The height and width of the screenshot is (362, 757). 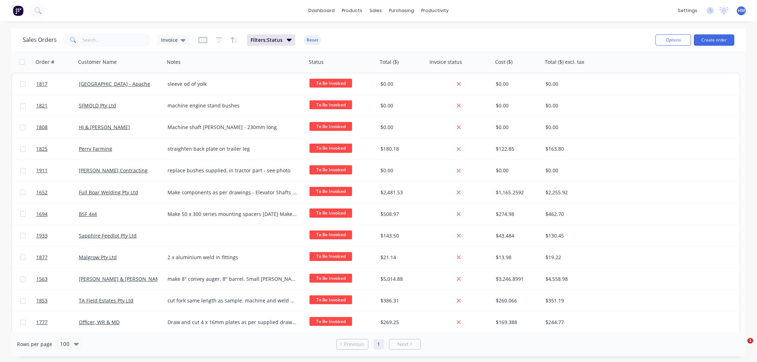 What do you see at coordinates (271, 40) in the screenshot?
I see `button: Filters:Status` at bounding box center [271, 40].